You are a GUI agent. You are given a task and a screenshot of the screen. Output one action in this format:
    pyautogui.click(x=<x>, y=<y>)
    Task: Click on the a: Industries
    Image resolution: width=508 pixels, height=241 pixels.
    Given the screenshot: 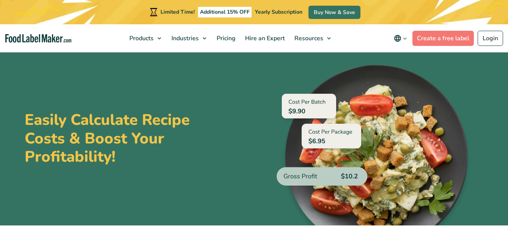 What is the action you would take?
    pyautogui.click(x=188, y=38)
    